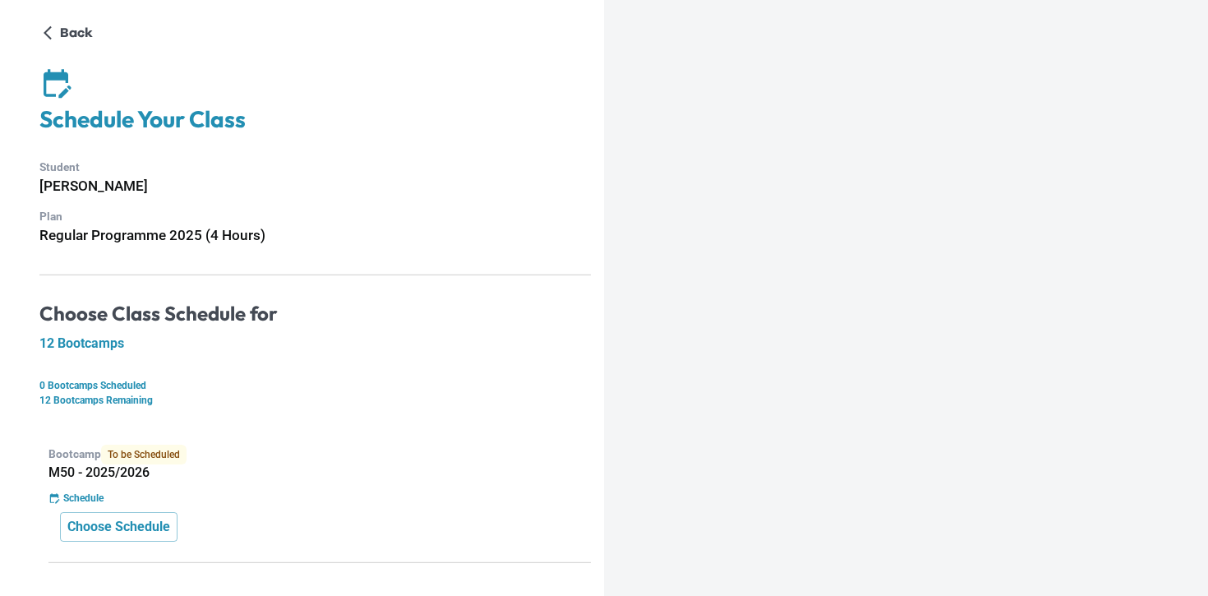 Image resolution: width=1208 pixels, height=596 pixels. I want to click on h5: 12 Bootcamps, so click(315, 343).